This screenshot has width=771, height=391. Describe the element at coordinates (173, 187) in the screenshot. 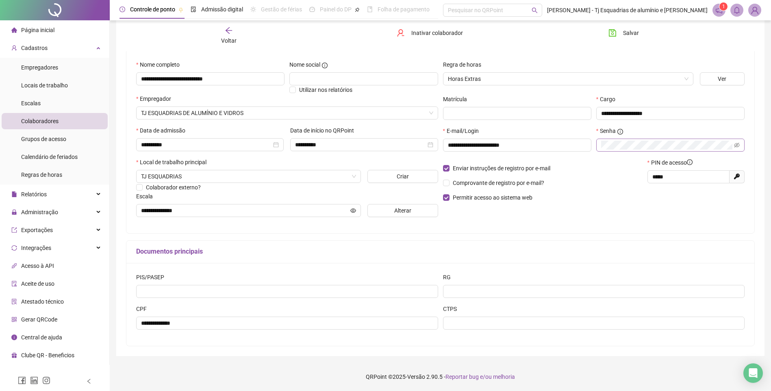

I see `span: Colaborador externo?` at that location.